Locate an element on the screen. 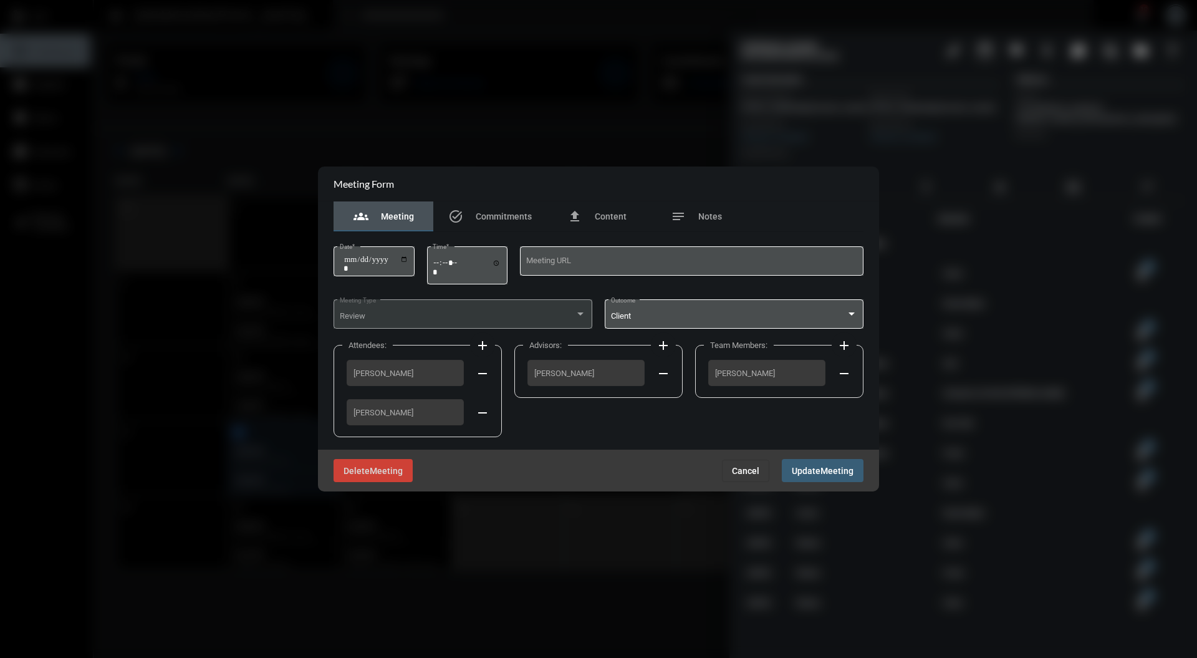 The height and width of the screenshot is (658, 1197). button: DeleteMeeting is located at coordinates (373, 470).